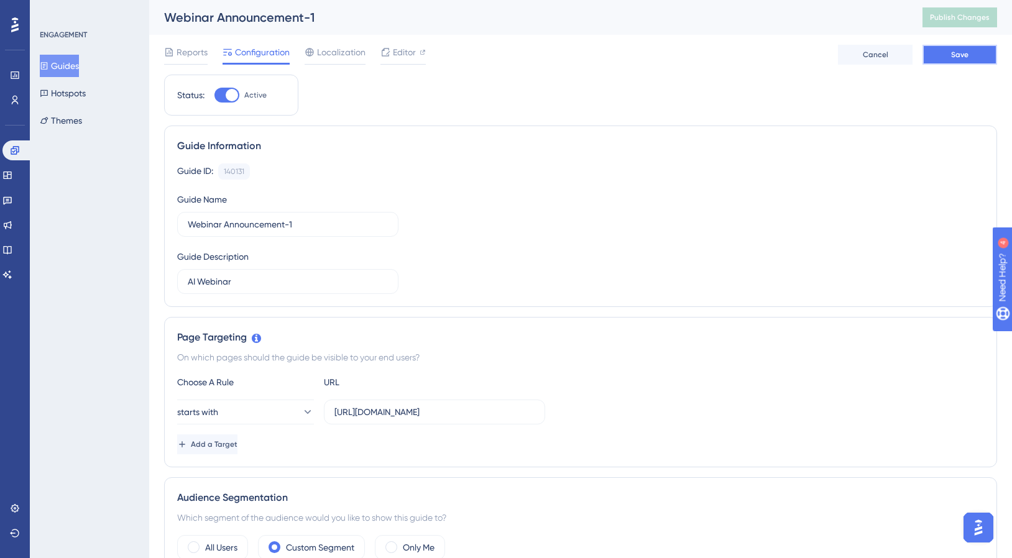 The height and width of the screenshot is (558, 1012). Describe the element at coordinates (61, 121) in the screenshot. I see `button: Themes` at that location.